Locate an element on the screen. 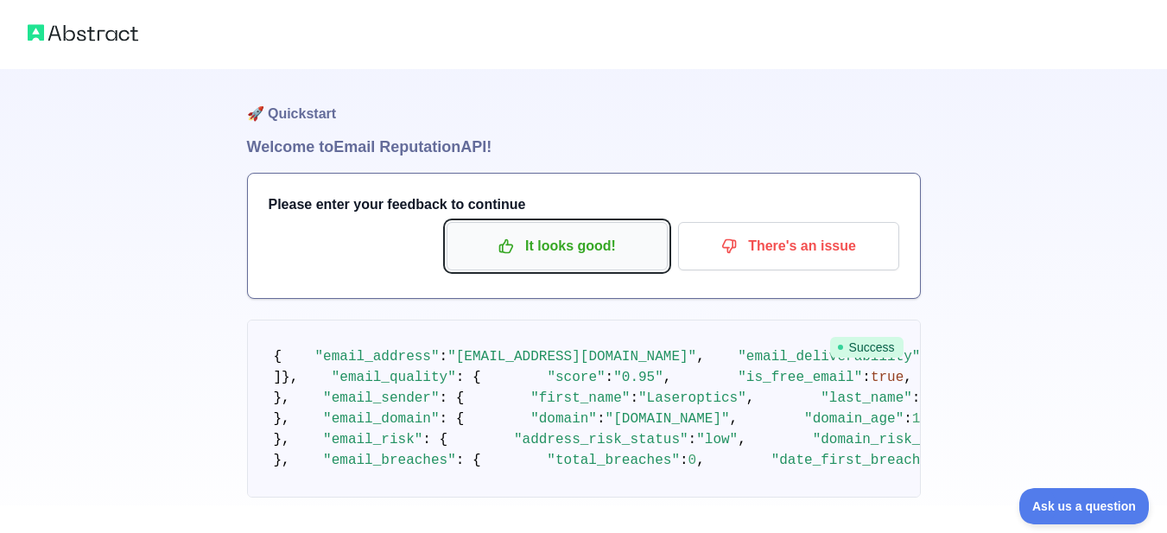 The width and height of the screenshot is (1167, 533). span: 0 is located at coordinates (693, 460).